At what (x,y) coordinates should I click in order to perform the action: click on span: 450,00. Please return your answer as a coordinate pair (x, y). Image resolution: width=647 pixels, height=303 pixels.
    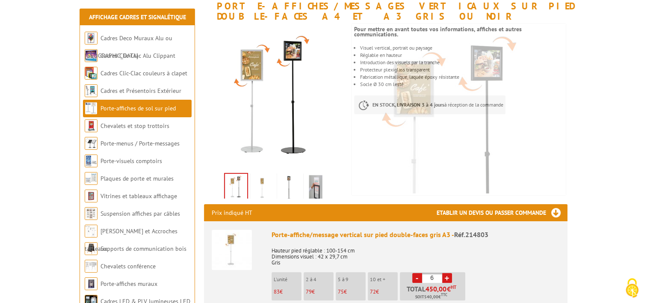
    Looking at the image, I should click on (436, 289).